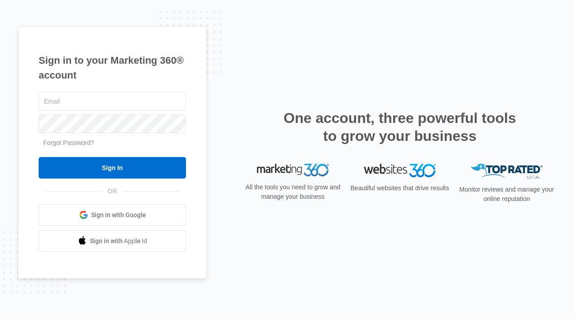 Image resolution: width=575 pixels, height=319 pixels. Describe the element at coordinates (119, 241) in the screenshot. I see `span: Sign in with Apple Id` at that location.